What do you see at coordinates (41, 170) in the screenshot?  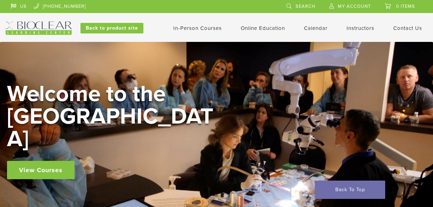 I see `a: View Courses` at bounding box center [41, 170].